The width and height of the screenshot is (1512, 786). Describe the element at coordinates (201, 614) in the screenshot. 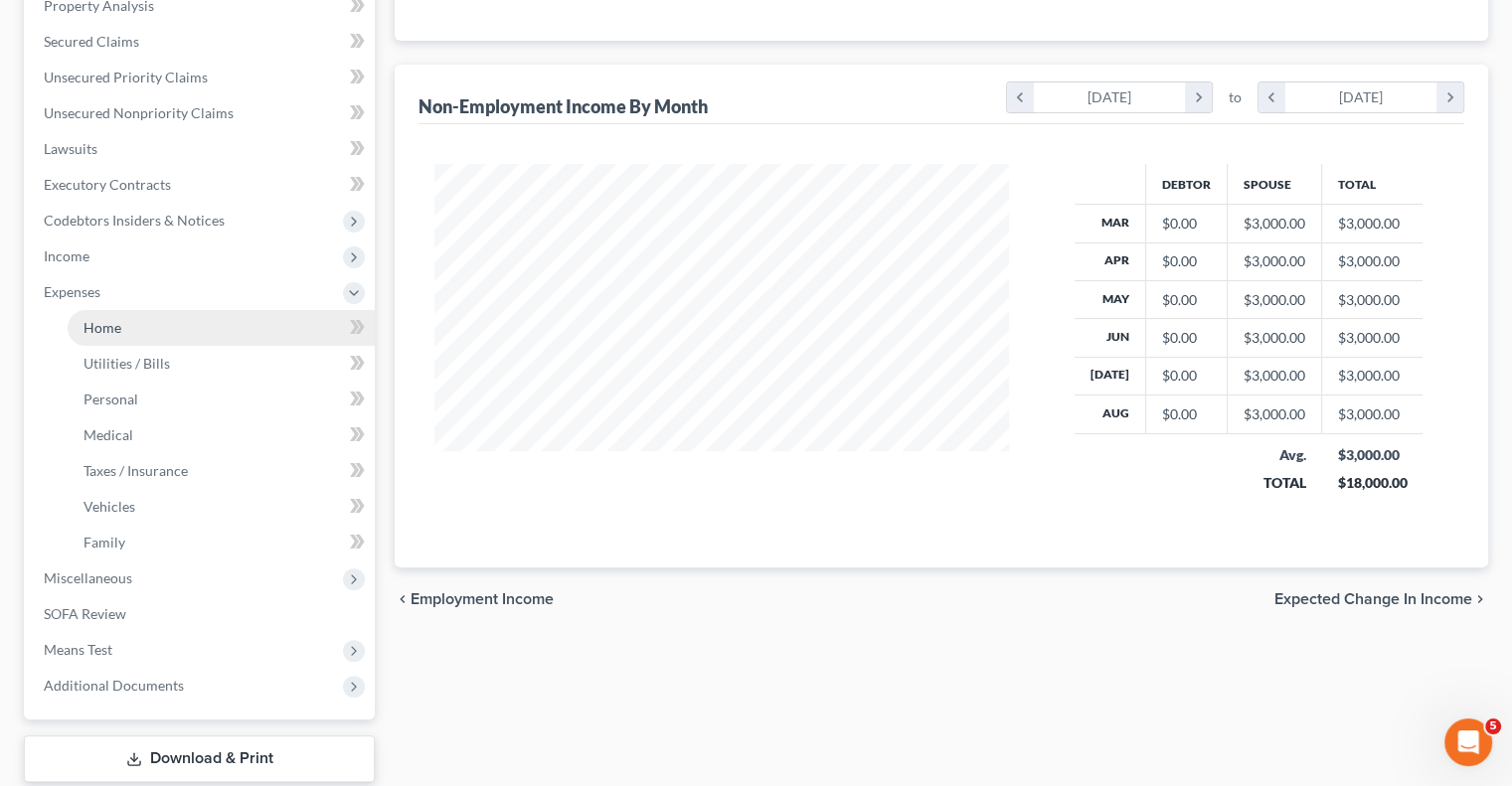

I see `a: SOFA Review` at that location.